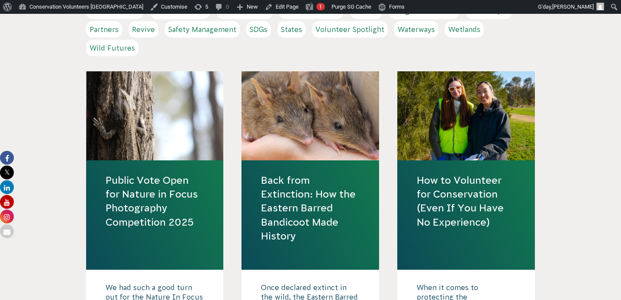 This screenshot has height=300, width=621. I want to click on a: Back from Extinction: How the Eastern Barred Bandicoot Made History, so click(310, 208).